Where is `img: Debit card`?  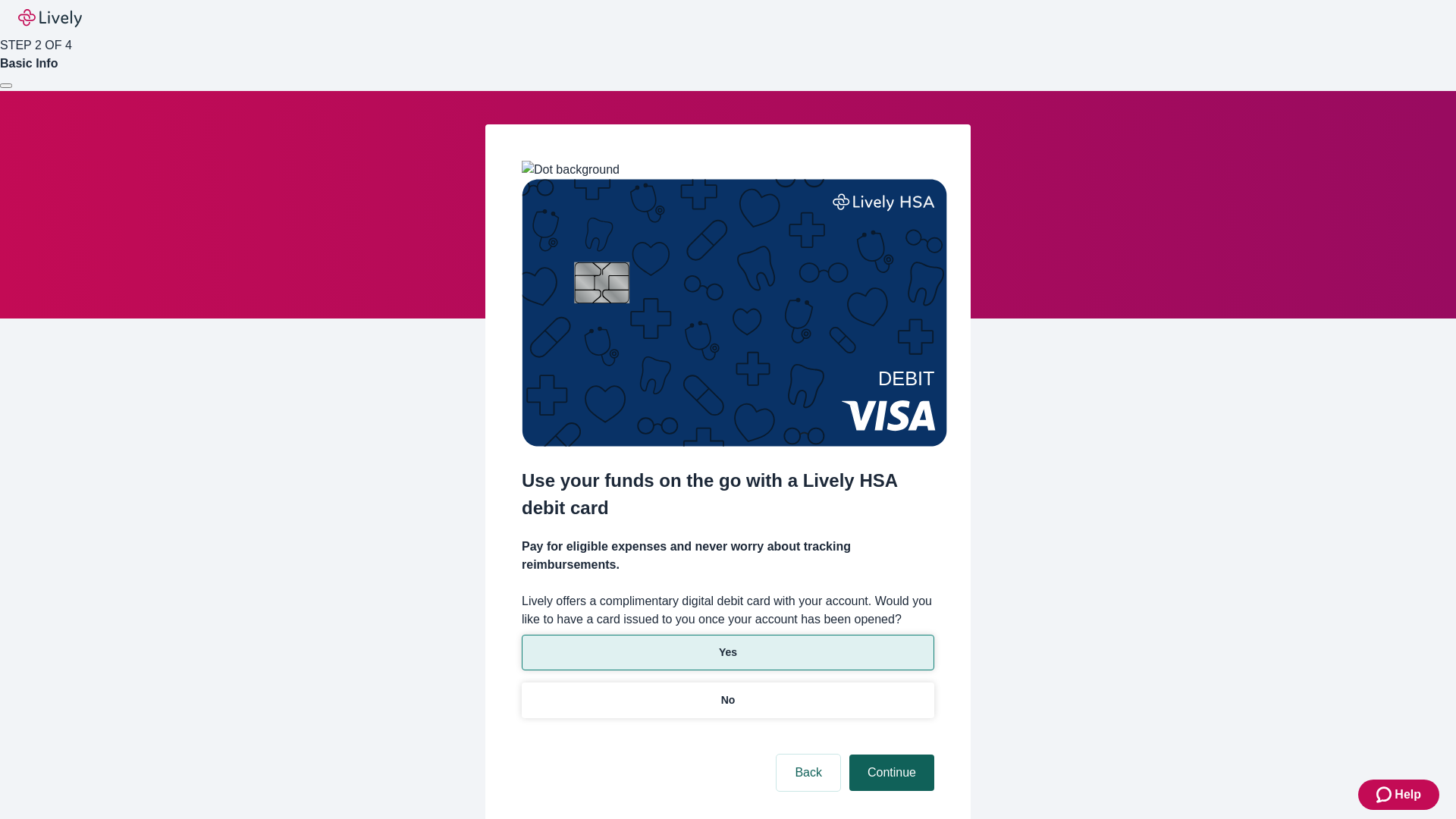
img: Debit card is located at coordinates (734, 312).